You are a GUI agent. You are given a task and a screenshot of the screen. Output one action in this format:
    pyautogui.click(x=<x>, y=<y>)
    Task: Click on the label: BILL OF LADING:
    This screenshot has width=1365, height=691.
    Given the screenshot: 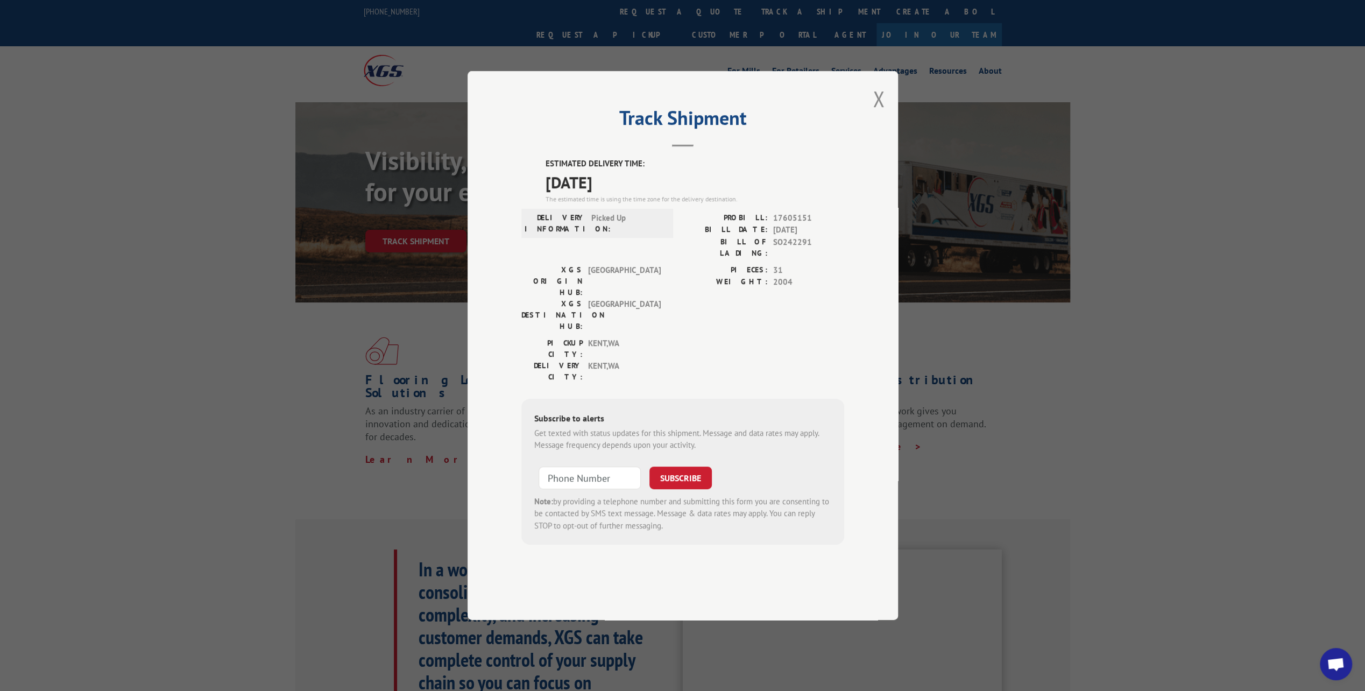 What is the action you would take?
    pyautogui.click(x=725, y=247)
    